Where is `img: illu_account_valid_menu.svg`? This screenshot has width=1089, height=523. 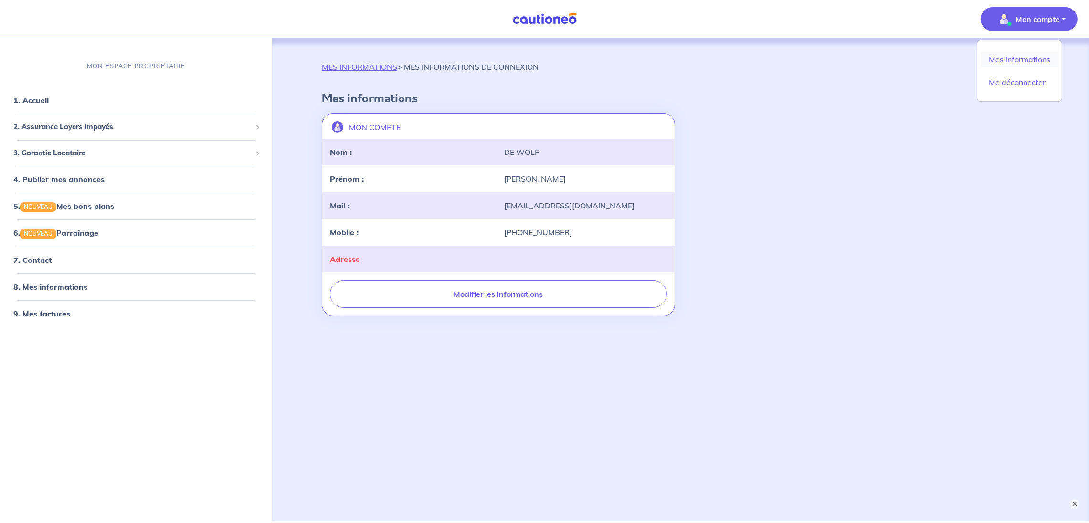 img: illu_account_valid_menu.svg is located at coordinates (1004, 19).